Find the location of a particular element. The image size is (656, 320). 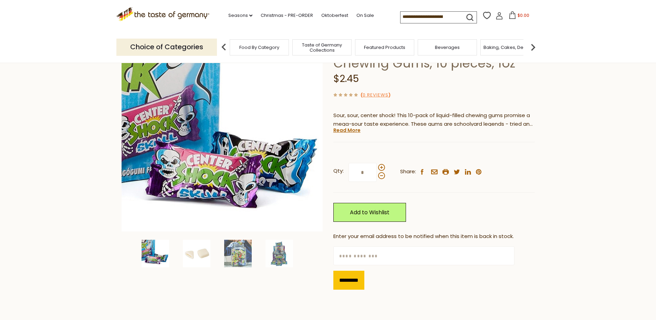

span: $2.45 is located at coordinates (346, 79).